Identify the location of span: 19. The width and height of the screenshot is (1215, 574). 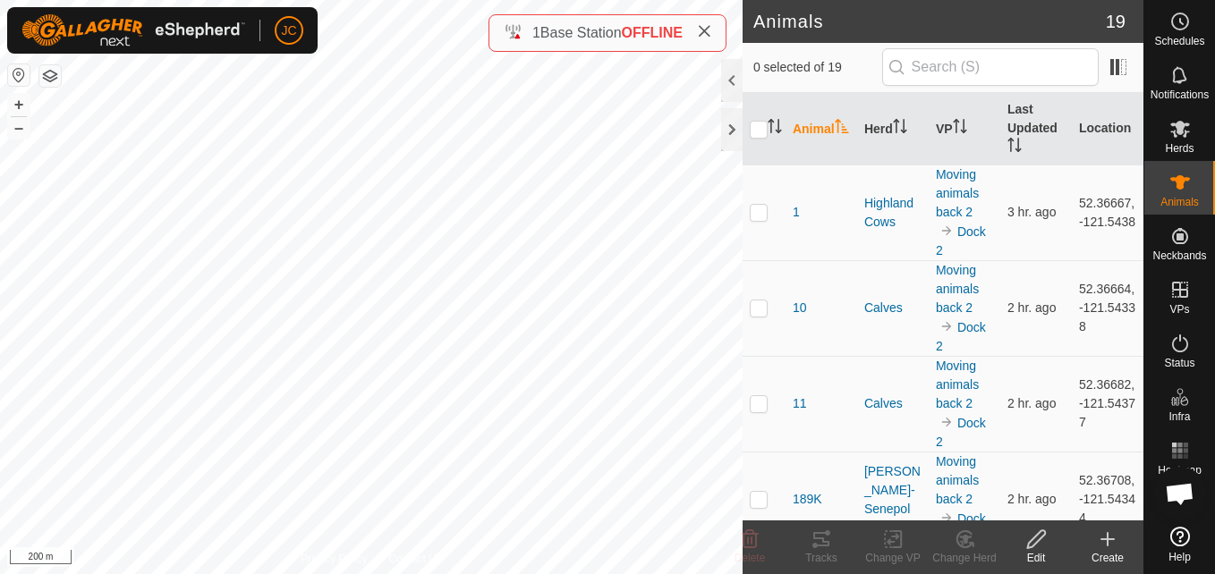
(1116, 21).